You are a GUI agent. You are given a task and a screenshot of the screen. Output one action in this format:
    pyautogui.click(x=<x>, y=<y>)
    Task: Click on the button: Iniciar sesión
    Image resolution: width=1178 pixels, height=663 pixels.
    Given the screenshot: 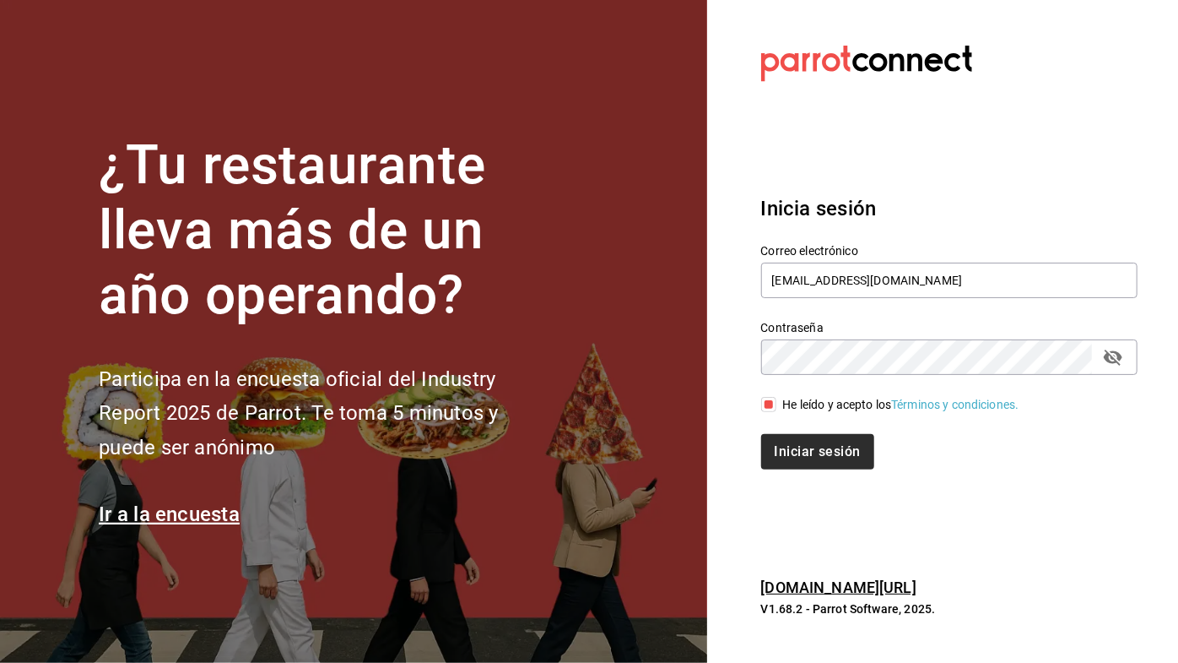 What is the action you would take?
    pyautogui.click(x=818, y=452)
    